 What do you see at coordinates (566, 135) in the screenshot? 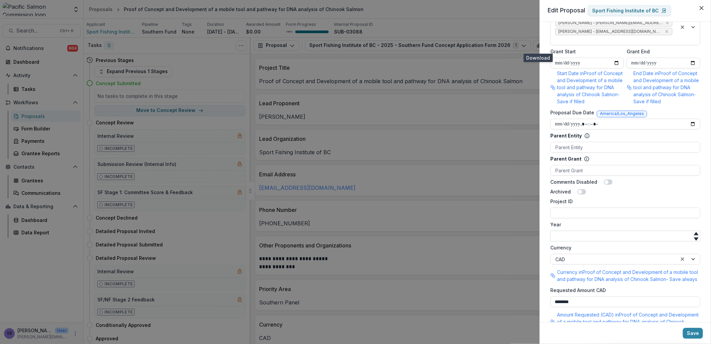
I see `p: Parent Entity` at bounding box center [566, 135].